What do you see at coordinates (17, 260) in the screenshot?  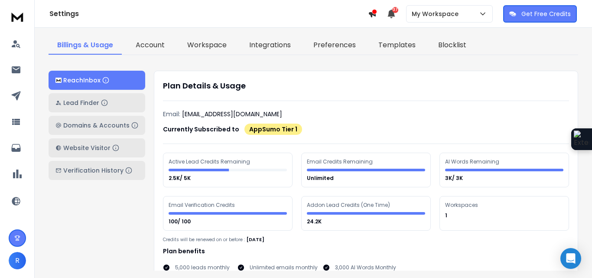 I see `span: R` at bounding box center [17, 260].